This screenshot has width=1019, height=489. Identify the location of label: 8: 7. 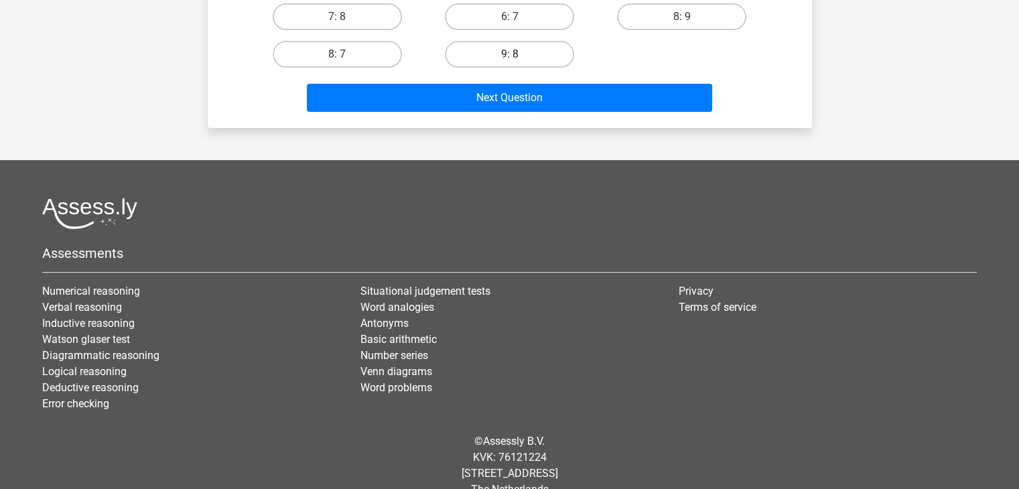
(337, 54).